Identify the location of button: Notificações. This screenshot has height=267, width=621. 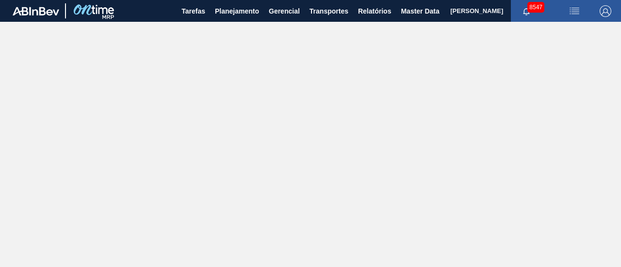
(527, 11).